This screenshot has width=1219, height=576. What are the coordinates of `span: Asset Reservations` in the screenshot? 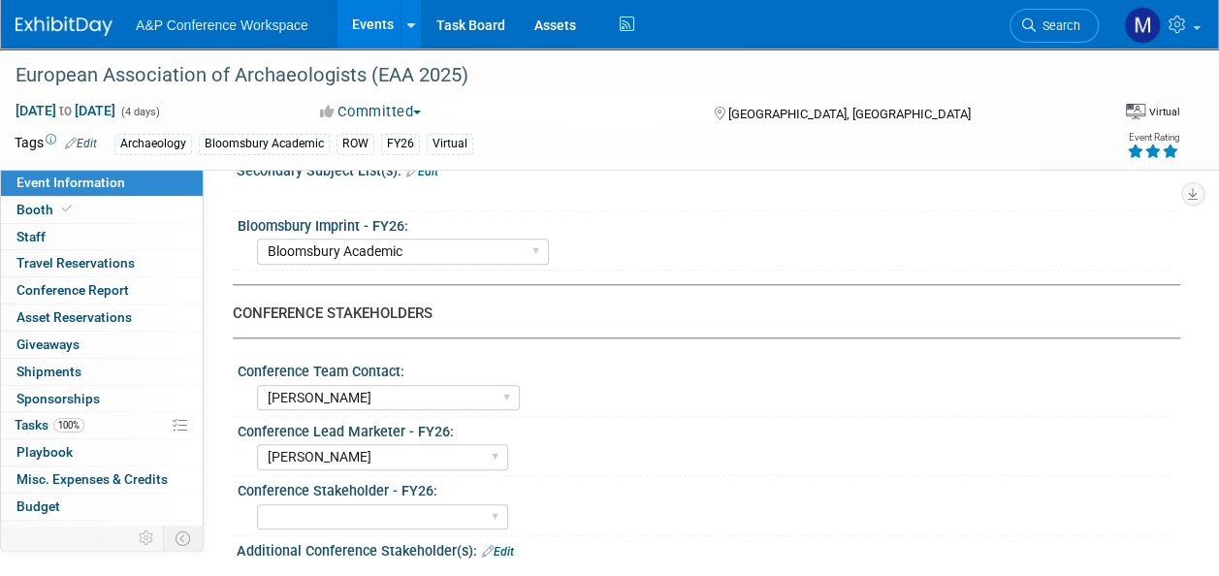 It's located at (74, 317).